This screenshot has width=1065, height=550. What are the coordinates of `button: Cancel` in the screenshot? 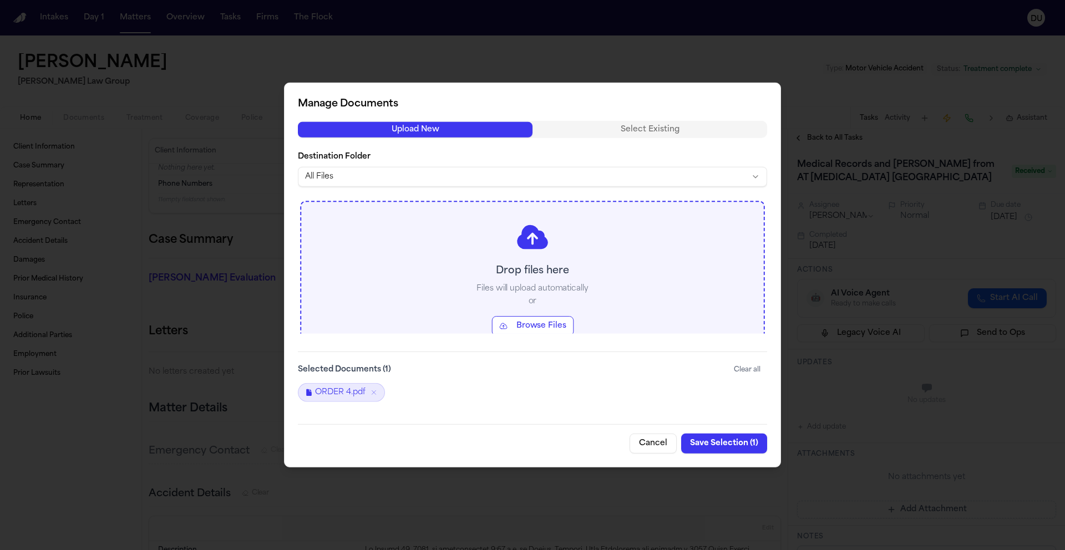 It's located at (653, 444).